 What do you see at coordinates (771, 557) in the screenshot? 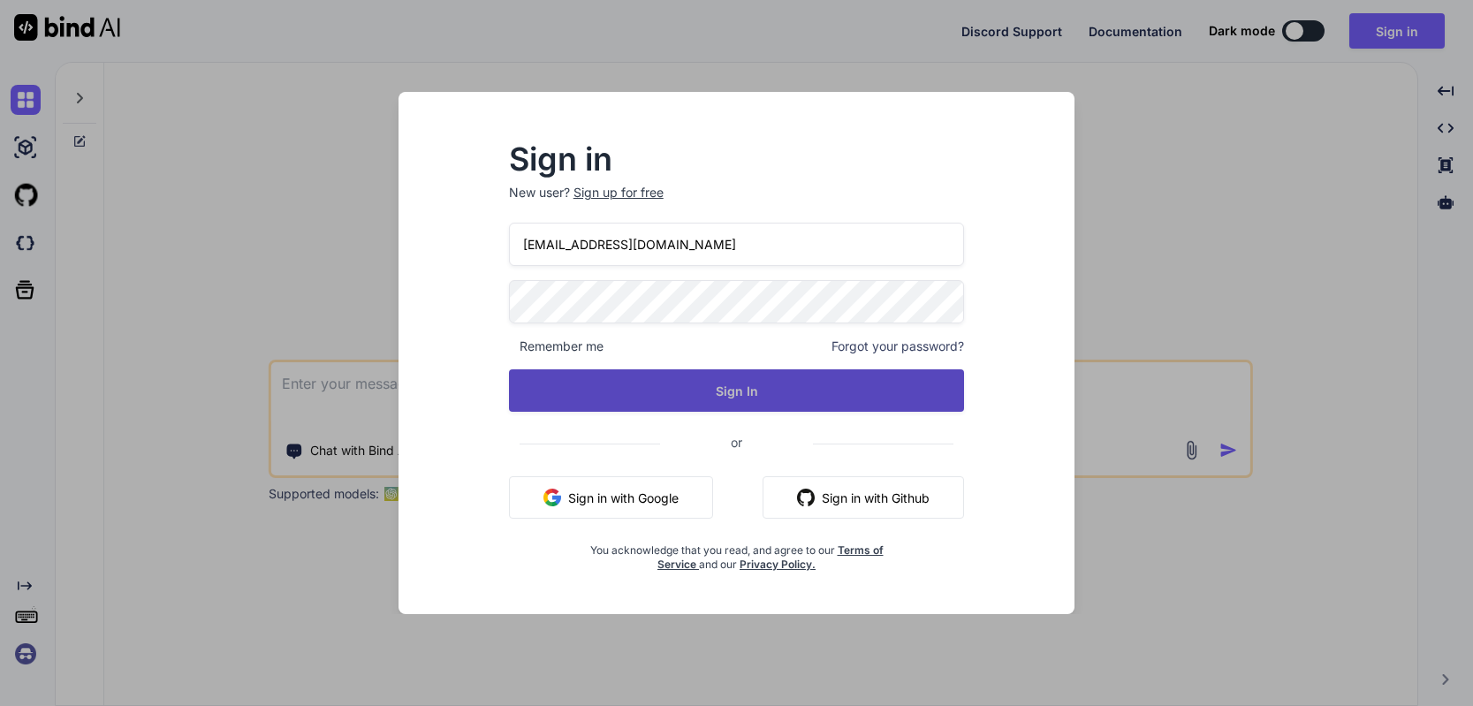
I see `a: Terms of Service` at bounding box center [771, 557].